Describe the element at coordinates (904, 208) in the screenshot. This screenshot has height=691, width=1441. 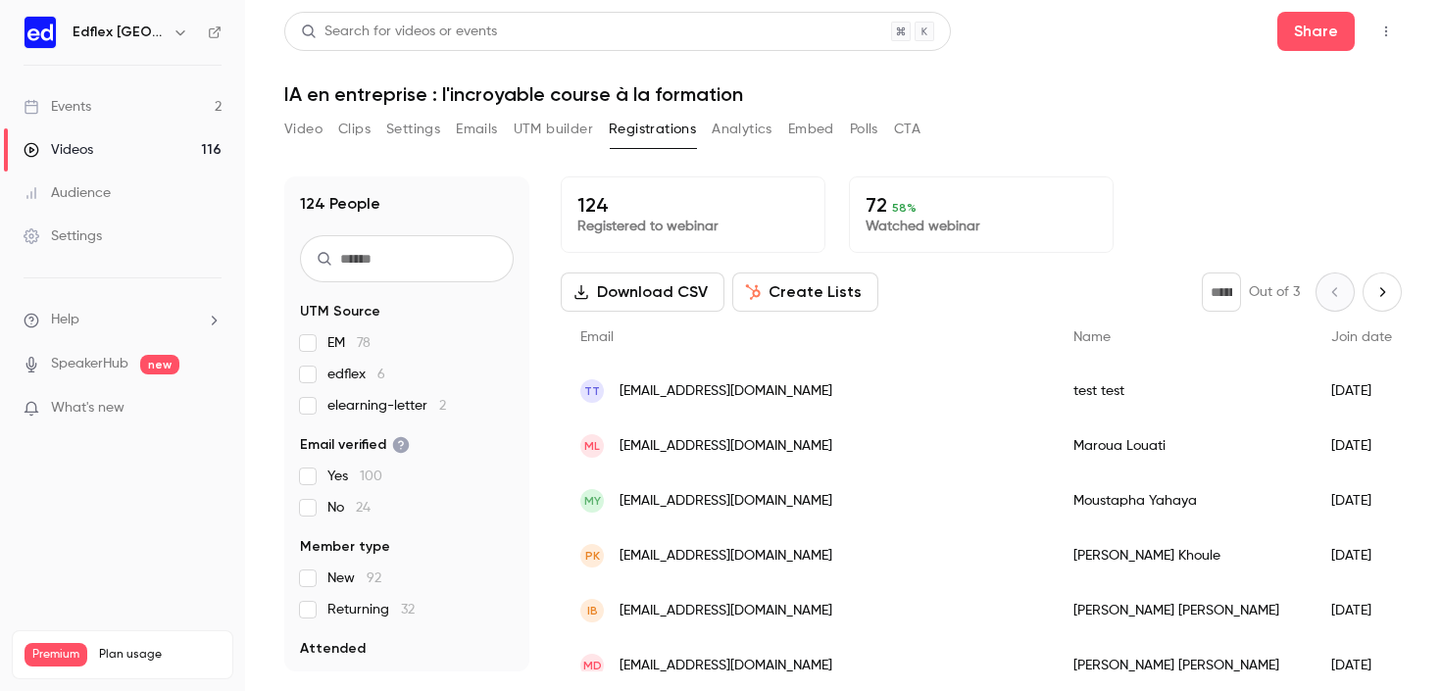
I see `span: 58 %` at that location.